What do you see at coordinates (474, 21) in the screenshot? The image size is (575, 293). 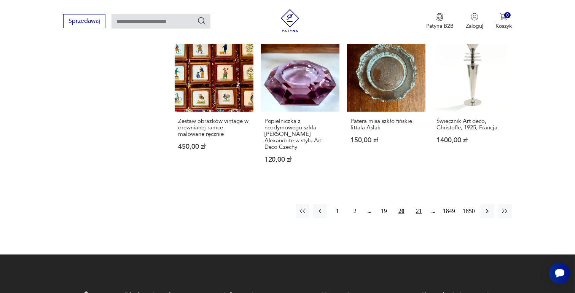 I see `button: Zaloguj` at bounding box center [474, 21].